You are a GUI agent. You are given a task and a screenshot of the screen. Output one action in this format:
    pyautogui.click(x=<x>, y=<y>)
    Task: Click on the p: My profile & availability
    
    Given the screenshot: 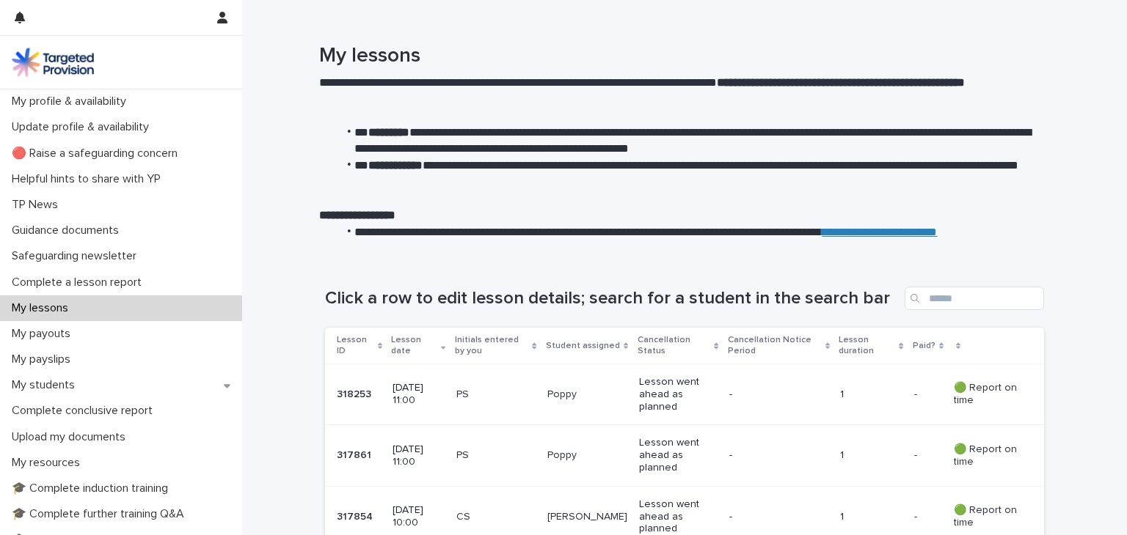 What is the action you would take?
    pyautogui.click(x=72, y=101)
    